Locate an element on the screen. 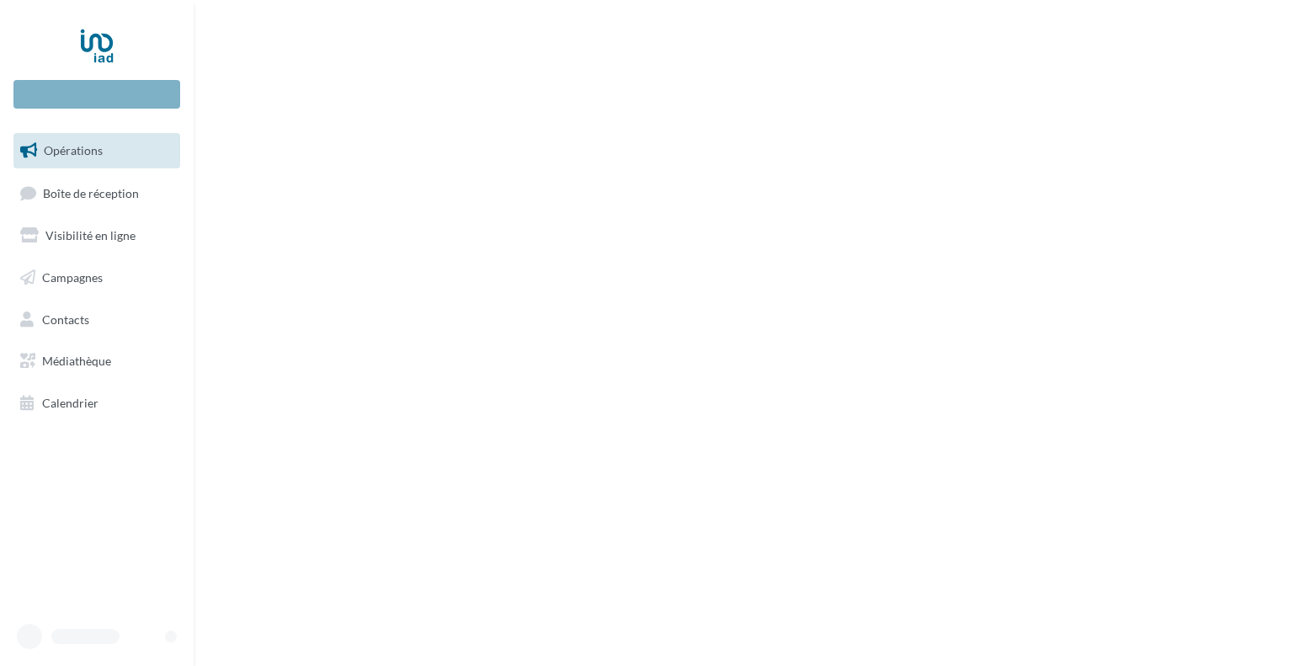  span: Contacts is located at coordinates (66, 318).